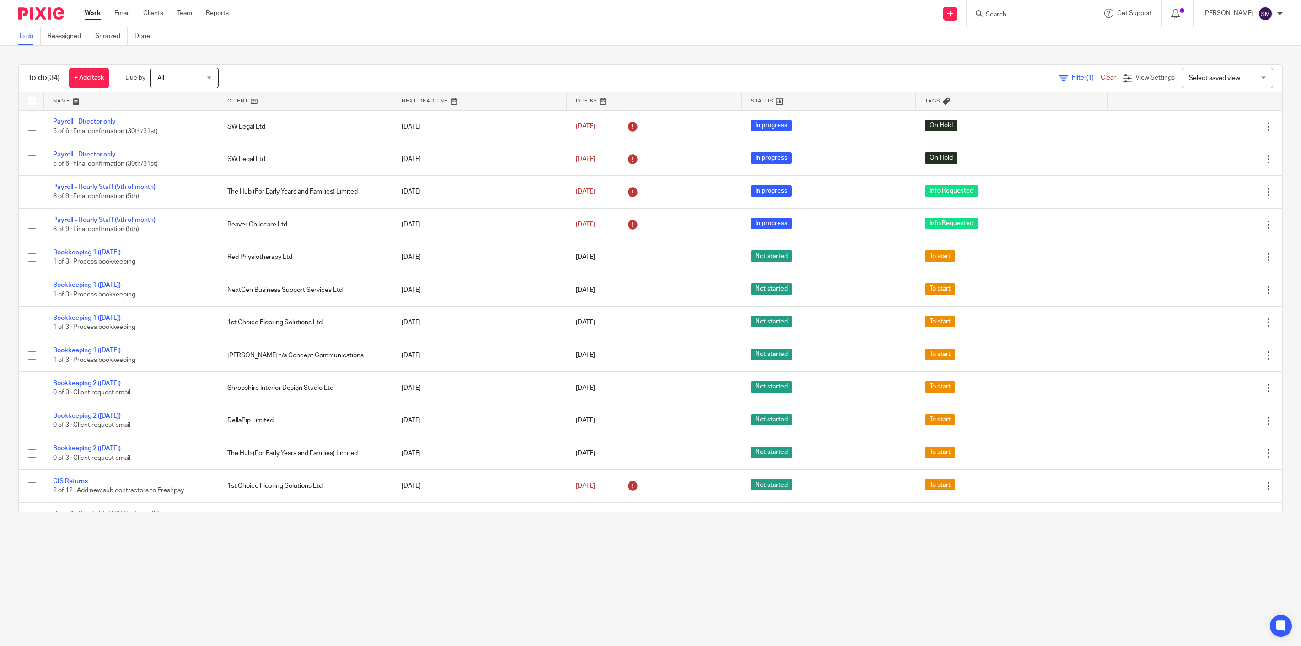  What do you see at coordinates (161, 78) in the screenshot?
I see `span: All` at bounding box center [161, 78].